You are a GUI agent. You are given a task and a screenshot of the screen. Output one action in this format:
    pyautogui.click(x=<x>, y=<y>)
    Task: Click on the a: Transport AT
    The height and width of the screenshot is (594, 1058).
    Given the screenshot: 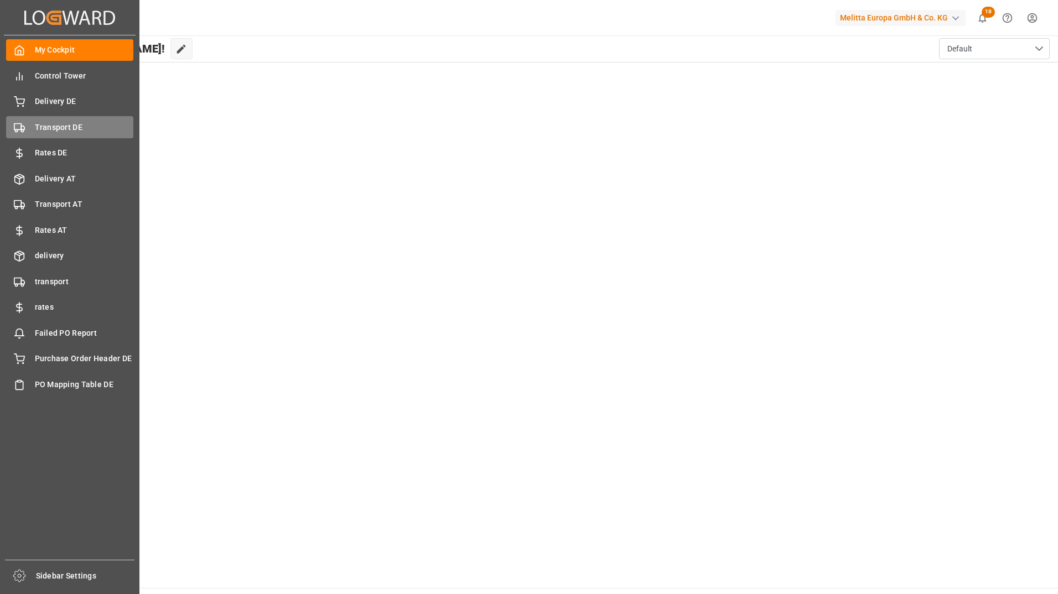 What is the action you would take?
    pyautogui.click(x=70, y=204)
    